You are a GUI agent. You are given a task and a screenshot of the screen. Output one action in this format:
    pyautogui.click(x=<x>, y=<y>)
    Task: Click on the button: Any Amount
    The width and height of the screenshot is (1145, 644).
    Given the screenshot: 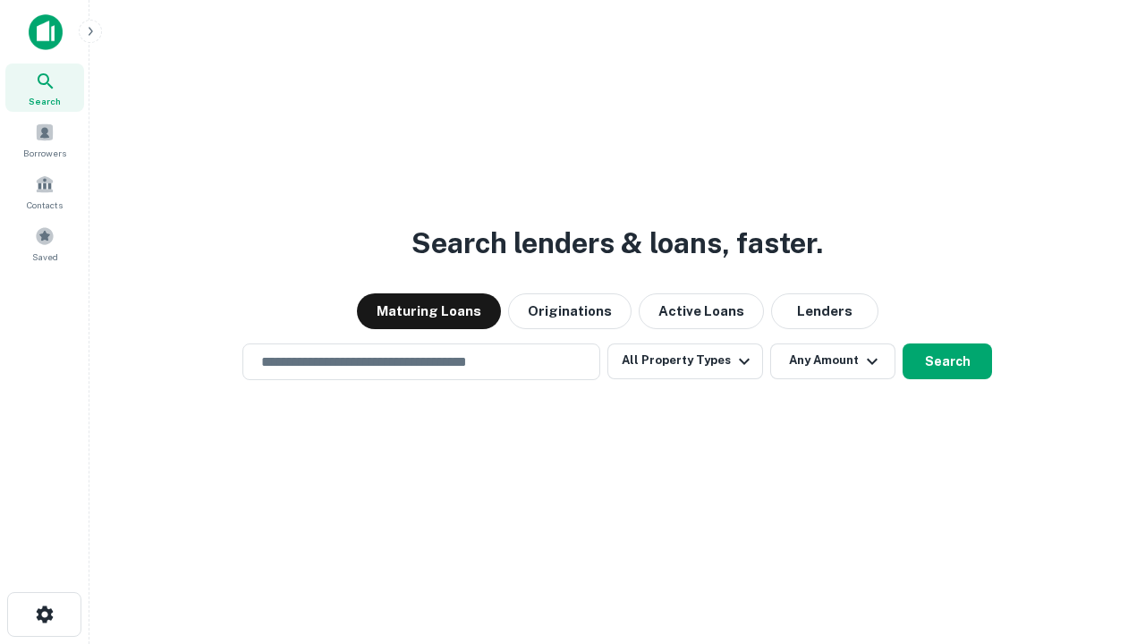 What is the action you would take?
    pyautogui.click(x=833, y=361)
    